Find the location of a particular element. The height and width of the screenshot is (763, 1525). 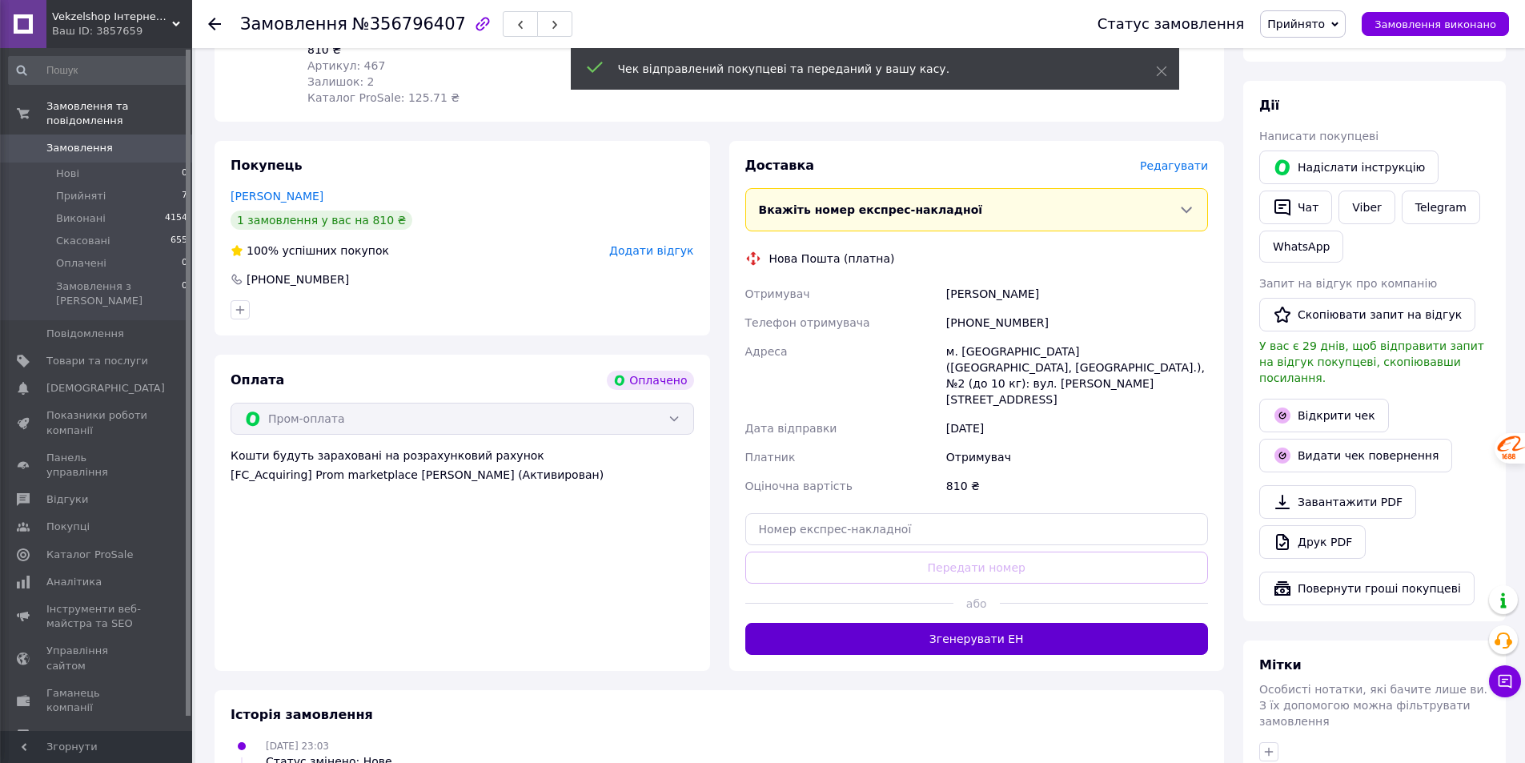

span: Гаманець компанії is located at coordinates (97, 701).